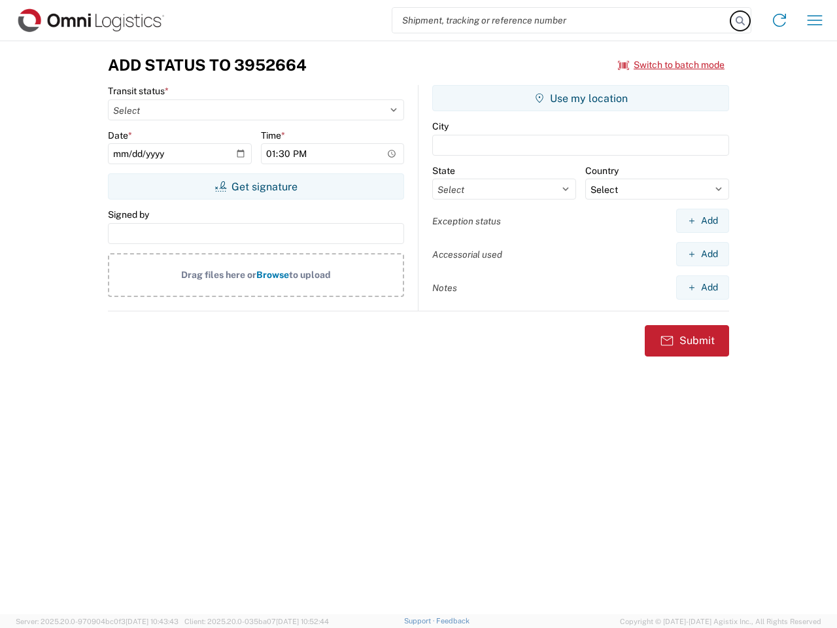 This screenshot has width=837, height=628. What do you see at coordinates (256, 186) in the screenshot?
I see `button: Get signature` at bounding box center [256, 186].